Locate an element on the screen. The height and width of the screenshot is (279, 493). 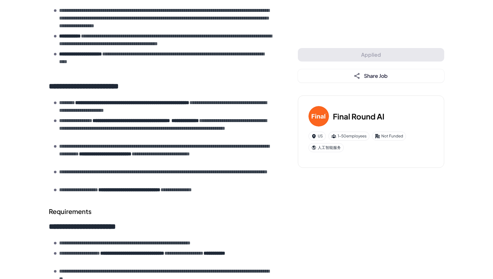
div: 人工智能服务 is located at coordinates (326, 148).